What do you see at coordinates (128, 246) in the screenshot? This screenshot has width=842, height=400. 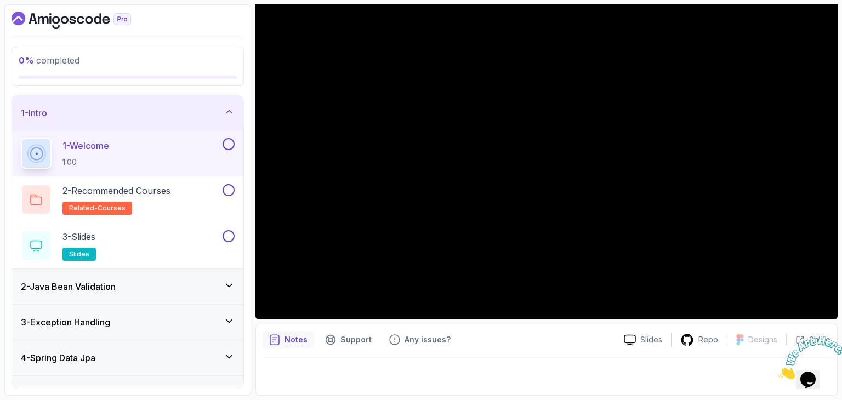 I see `button: 3-Slidesslides` at bounding box center [128, 246].